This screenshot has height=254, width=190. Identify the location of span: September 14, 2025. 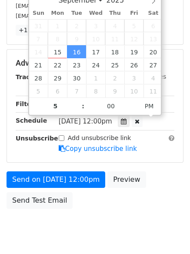
(39, 52).